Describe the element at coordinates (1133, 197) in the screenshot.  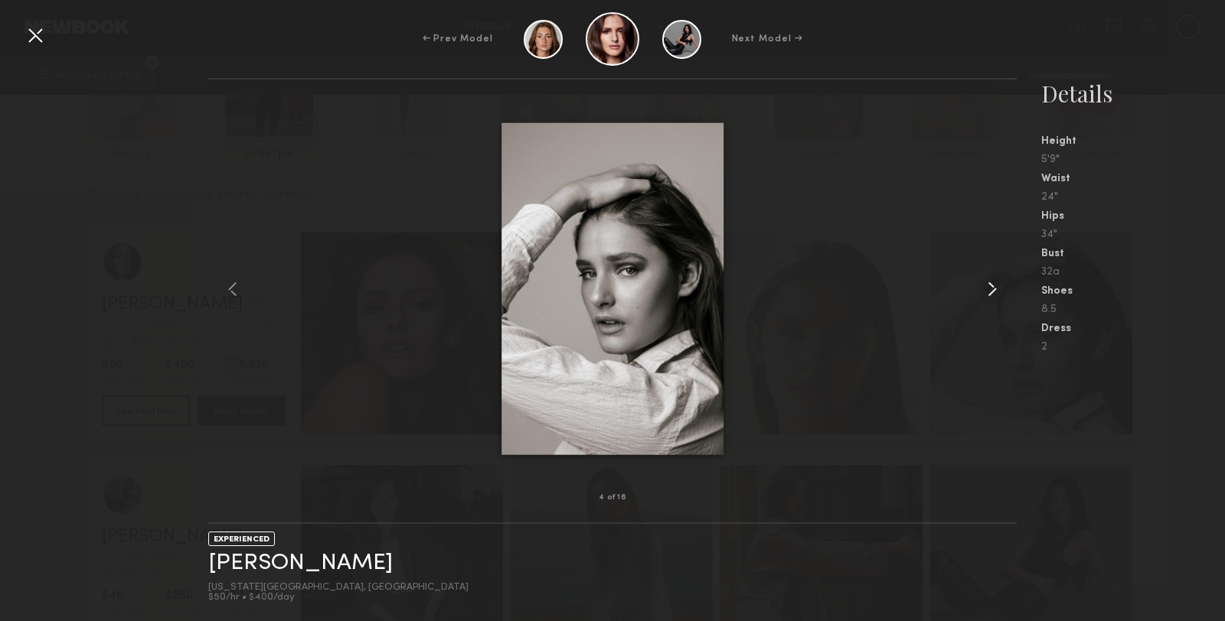
I see `div: 24"` at that location.